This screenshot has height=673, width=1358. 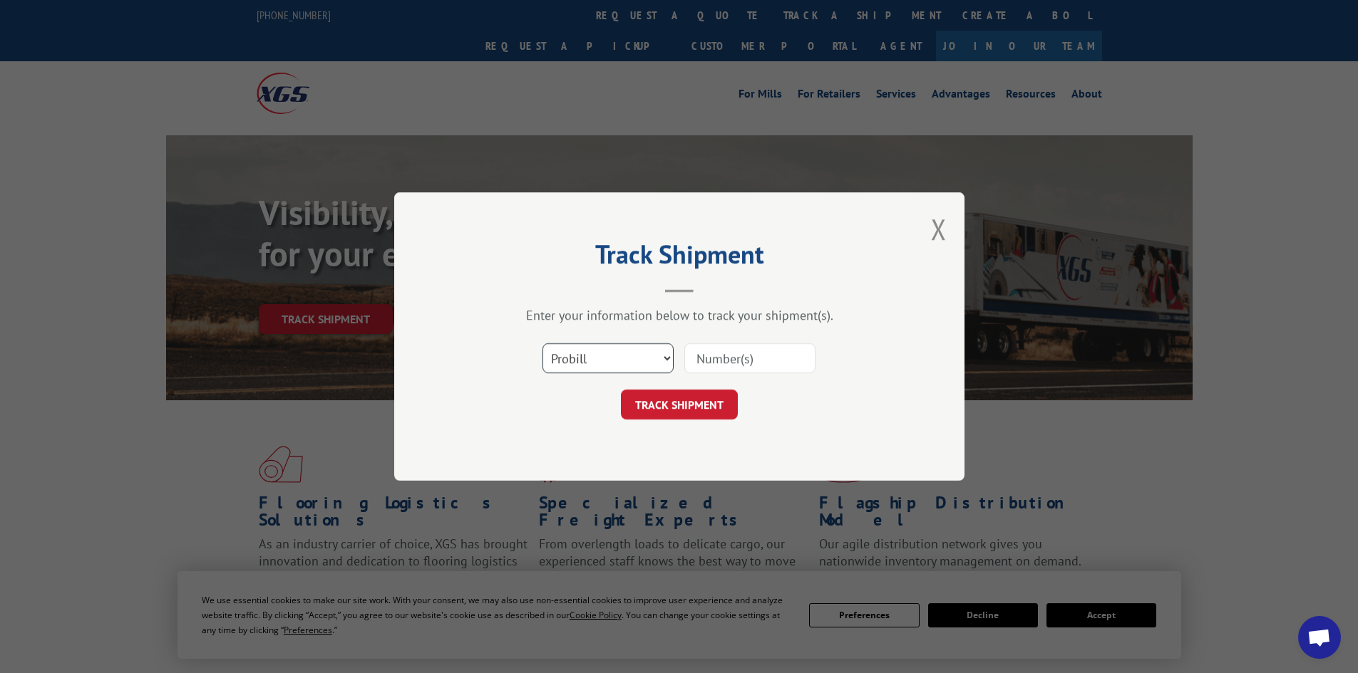 I want to click on h2: Track Shipment, so click(x=679, y=258).